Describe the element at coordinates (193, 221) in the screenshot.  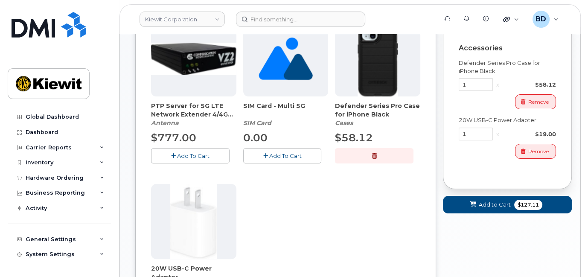
I see `img: apple20w.jpg` at that location.